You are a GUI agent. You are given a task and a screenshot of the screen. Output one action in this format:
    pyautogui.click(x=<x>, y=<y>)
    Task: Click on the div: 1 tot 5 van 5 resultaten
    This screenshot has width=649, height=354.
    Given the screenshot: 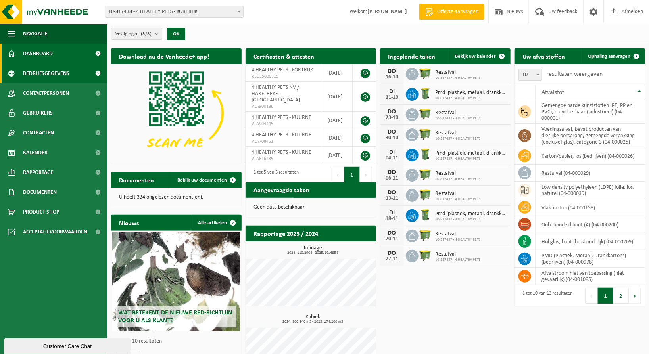 What is the action you would take?
    pyautogui.click(x=274, y=175)
    